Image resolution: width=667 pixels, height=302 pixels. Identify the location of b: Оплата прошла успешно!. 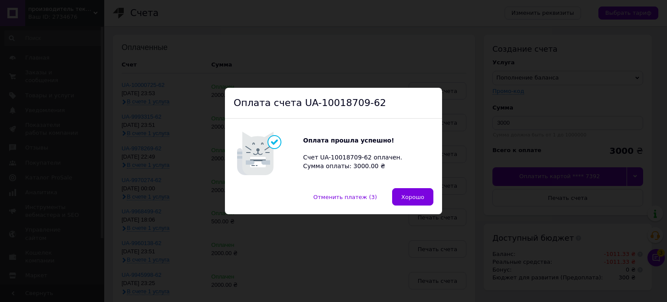
(349, 140).